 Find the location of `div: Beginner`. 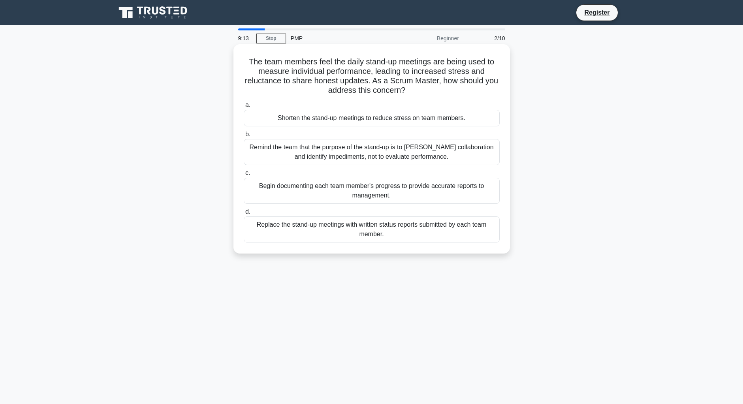

div: Beginner is located at coordinates (429, 38).